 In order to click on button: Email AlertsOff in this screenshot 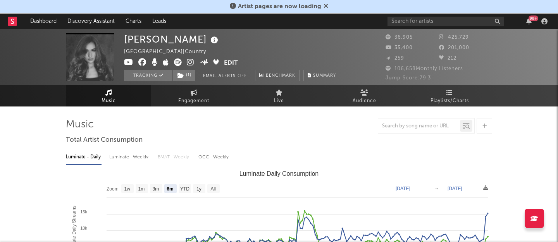, I will do `click(225, 76)`.